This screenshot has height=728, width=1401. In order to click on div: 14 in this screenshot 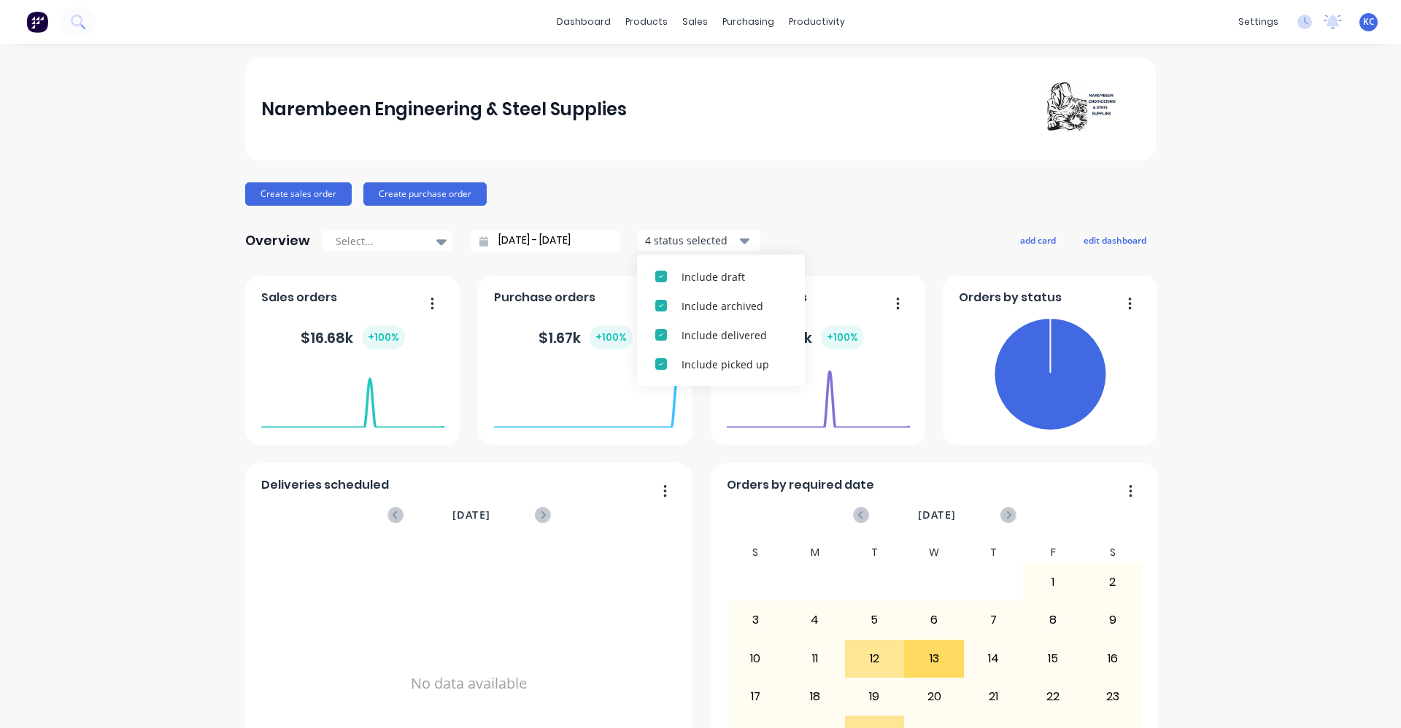, I will do `click(994, 659)`.